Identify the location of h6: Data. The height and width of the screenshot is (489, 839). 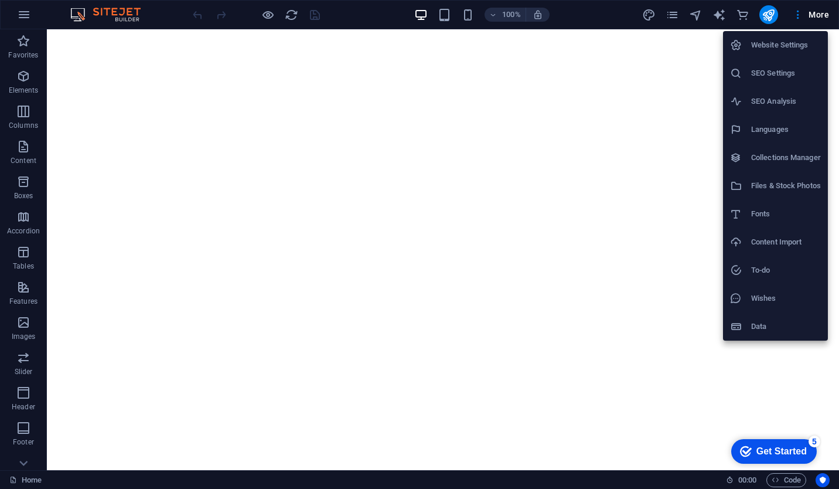
(786, 326).